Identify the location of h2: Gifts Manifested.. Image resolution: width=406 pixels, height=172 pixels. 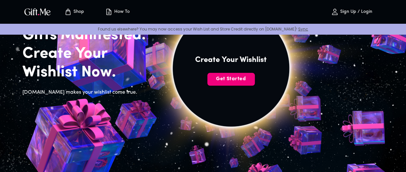
(89, 35).